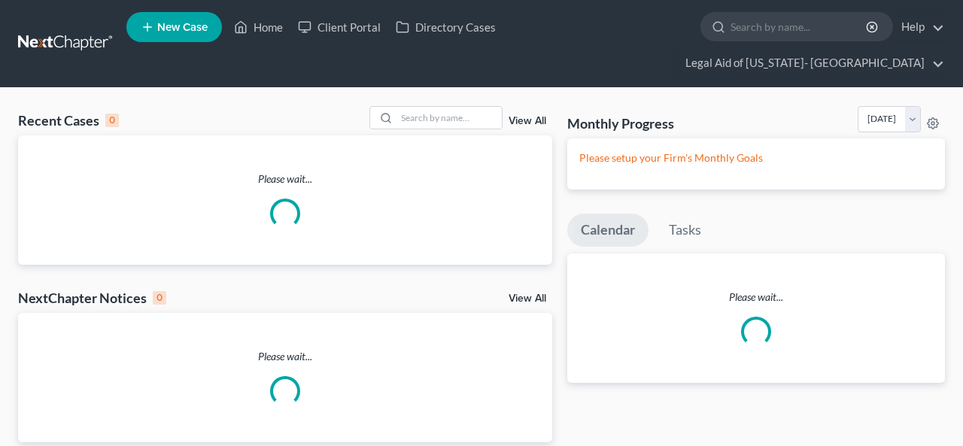 This screenshot has height=446, width=963. I want to click on a: Calendar, so click(608, 230).